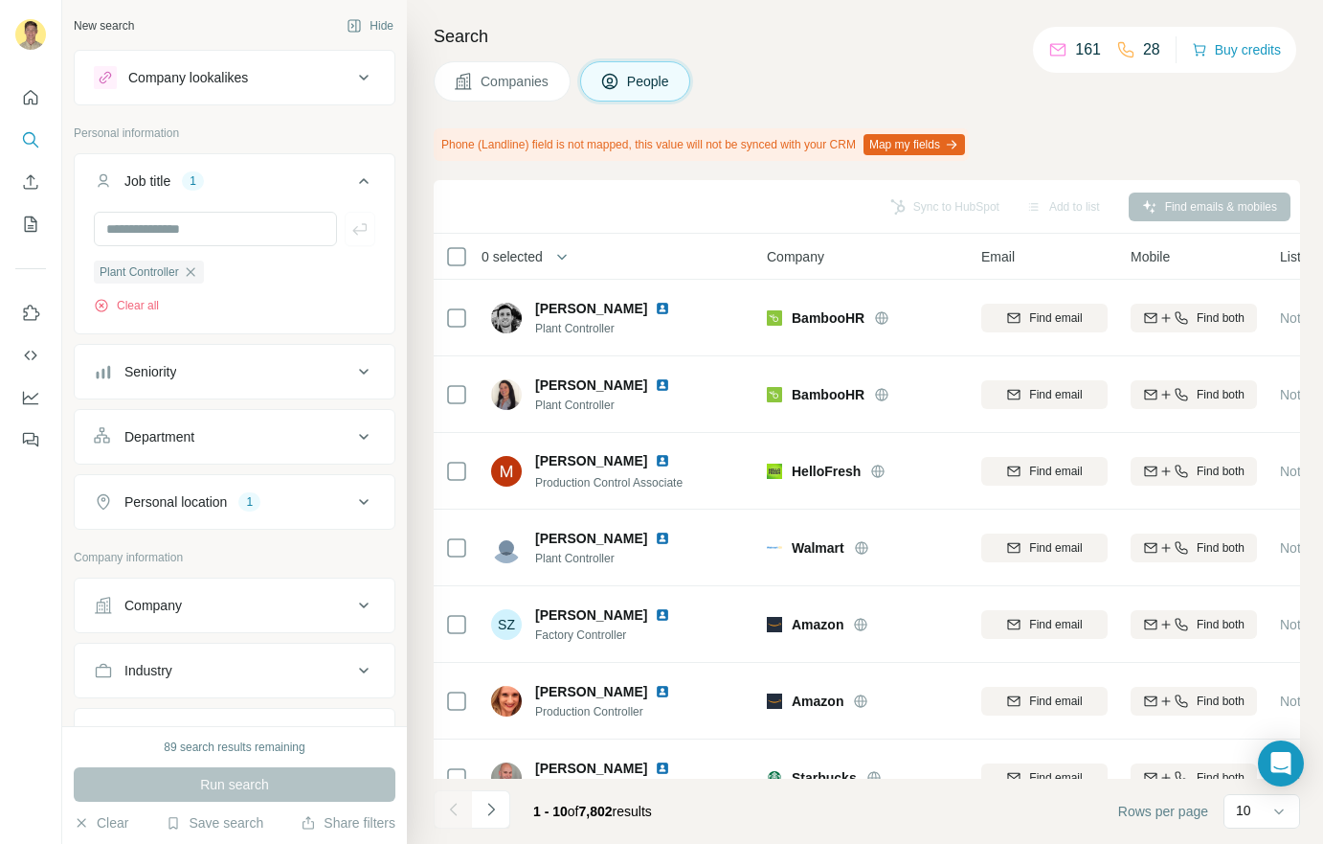 This screenshot has height=844, width=1323. I want to click on div: 89 search results remaining, so click(234, 747).